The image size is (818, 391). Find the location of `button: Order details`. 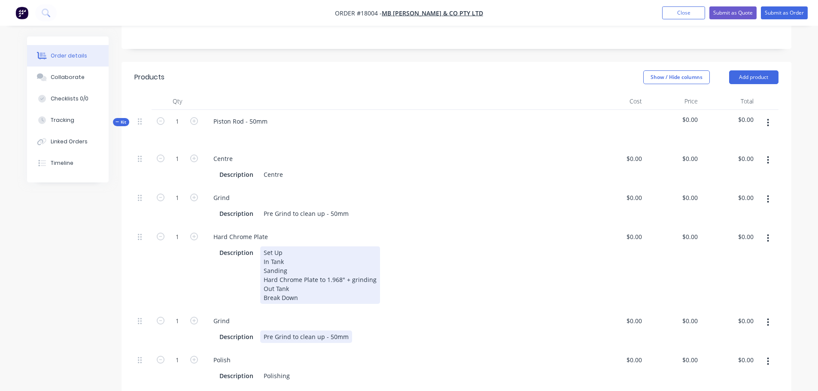

button: Order details is located at coordinates (68, 56).